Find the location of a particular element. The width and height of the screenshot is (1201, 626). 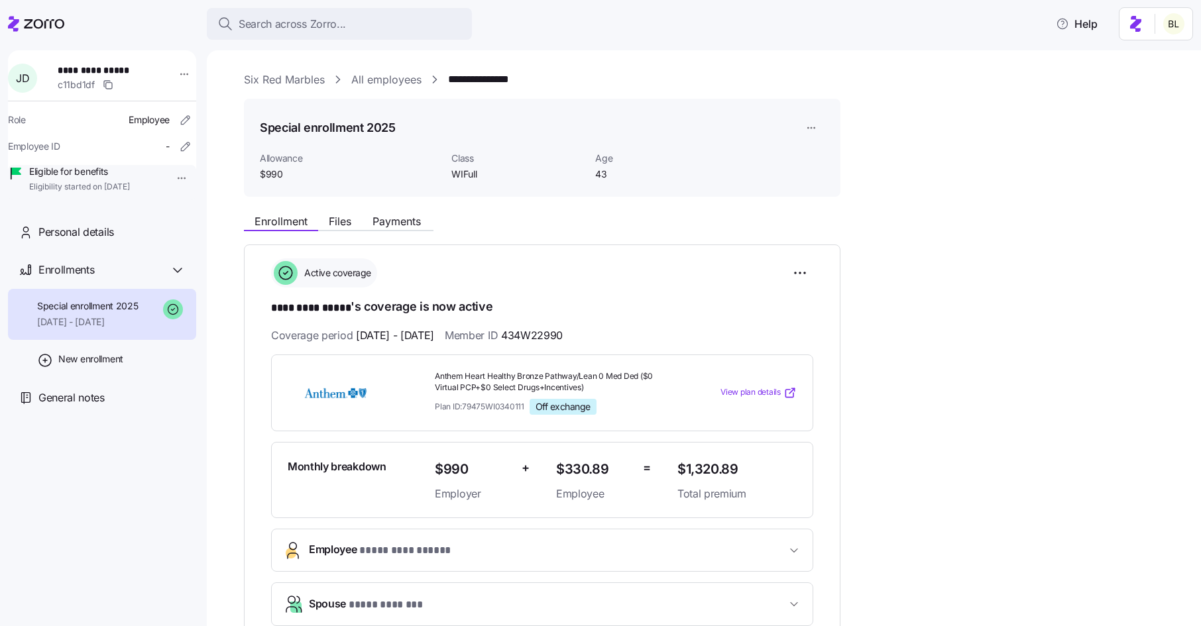

span: Enrollment is located at coordinates (281, 221).